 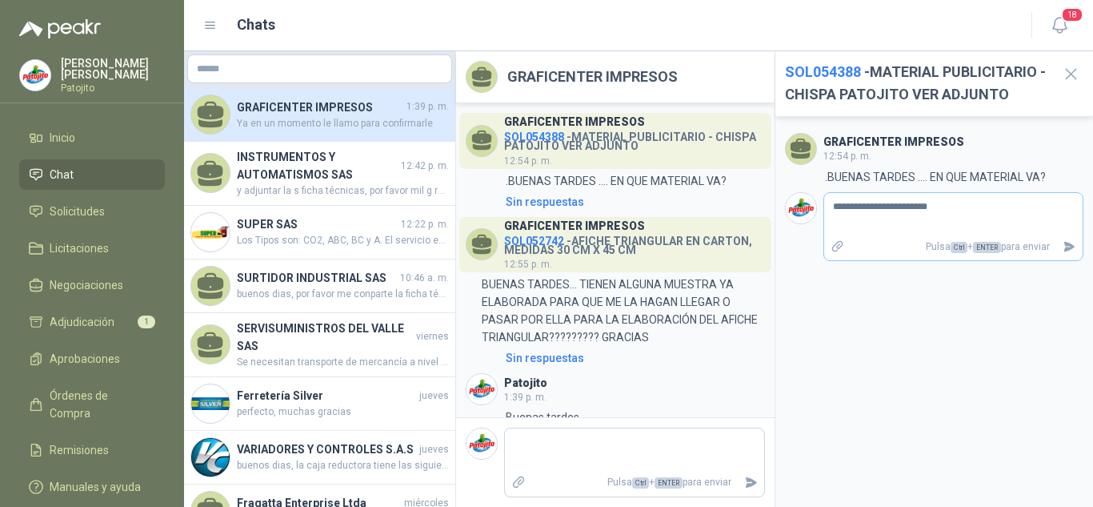 What do you see at coordinates (320, 107) in the screenshot?
I see `h4: GRAFICENTER IMPRESOS` at bounding box center [320, 107].